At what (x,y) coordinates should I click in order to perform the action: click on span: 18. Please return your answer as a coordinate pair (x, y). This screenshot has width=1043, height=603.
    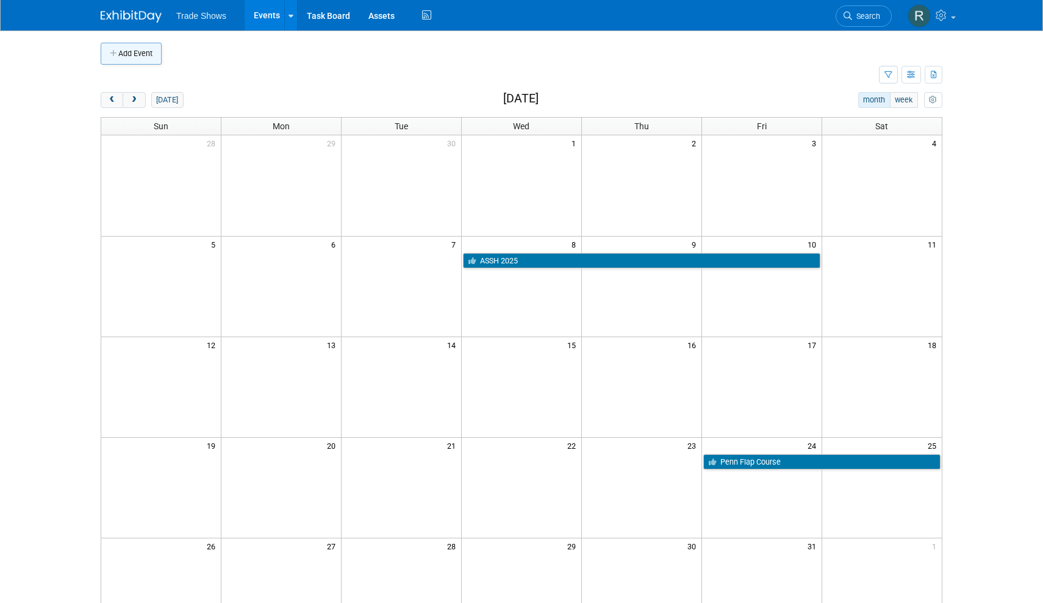
    Looking at the image, I should click on (934, 345).